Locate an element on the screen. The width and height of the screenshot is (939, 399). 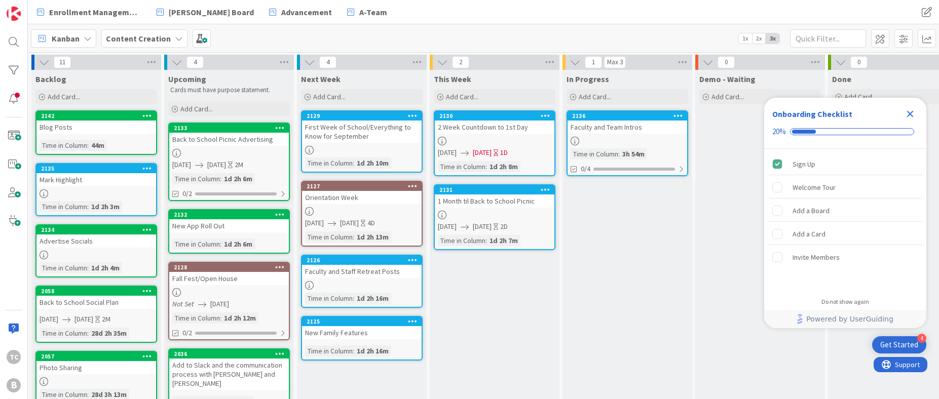
div: 2135 is located at coordinates (98, 169).